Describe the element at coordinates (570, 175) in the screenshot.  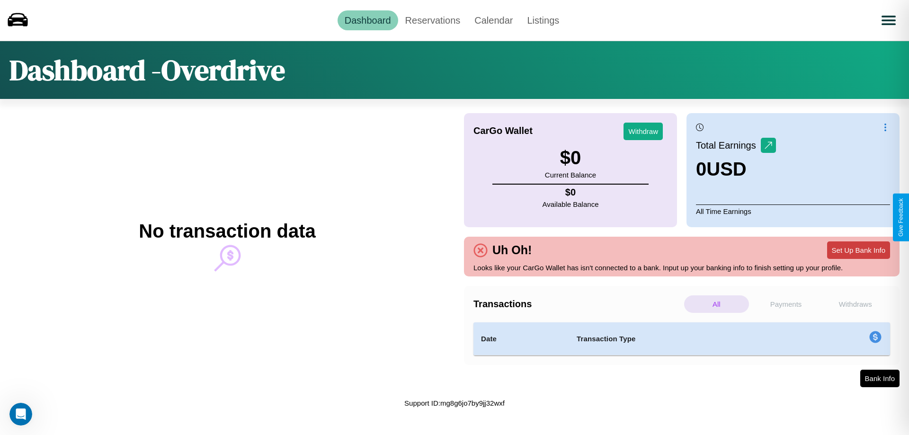
I see `p: Current Balance` at that location.